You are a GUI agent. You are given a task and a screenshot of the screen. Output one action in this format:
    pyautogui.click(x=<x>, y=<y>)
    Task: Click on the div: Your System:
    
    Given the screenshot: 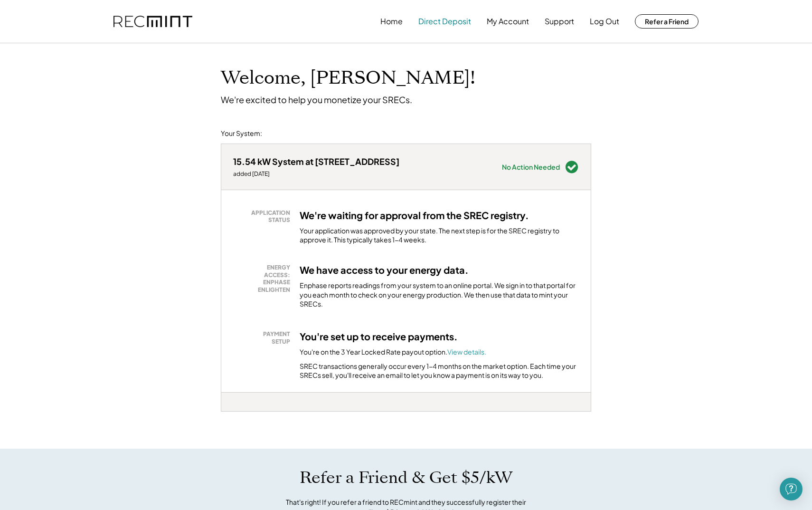 What is the action you would take?
    pyautogui.click(x=241, y=133)
    